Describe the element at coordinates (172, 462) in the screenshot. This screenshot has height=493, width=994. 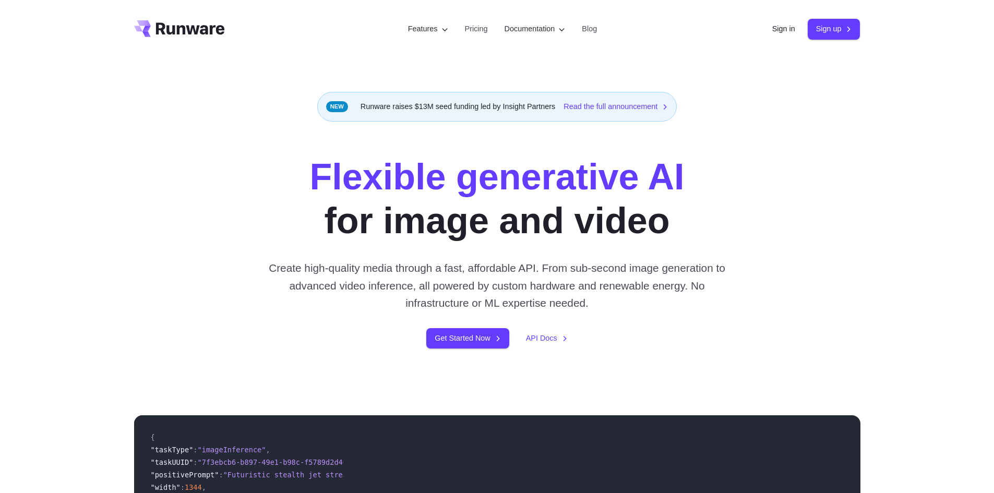
I see `span: "taskUUID"` at that location.